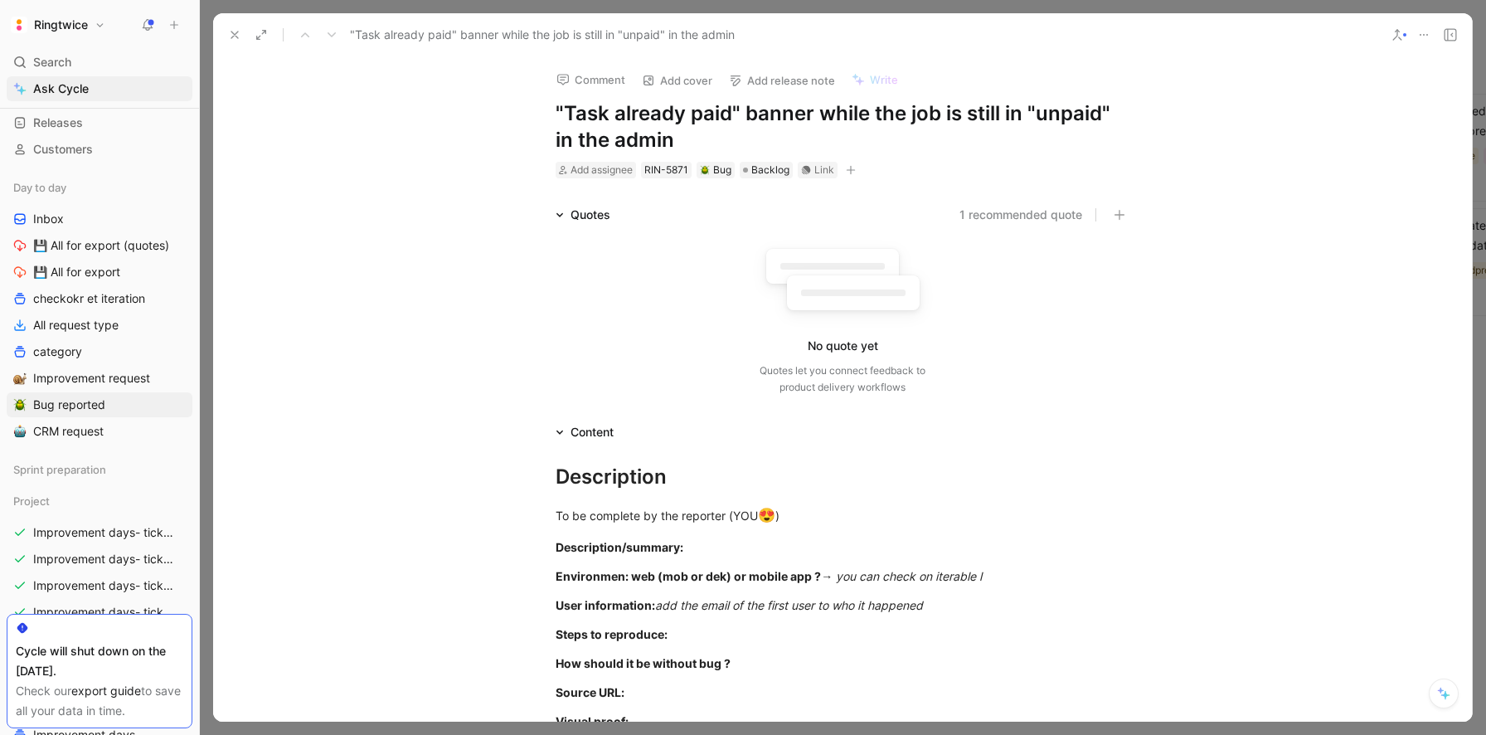 This screenshot has height=735, width=1486. What do you see at coordinates (100, 701) in the screenshot?
I see `div: Check our to save all your data in time.` at bounding box center [100, 701].